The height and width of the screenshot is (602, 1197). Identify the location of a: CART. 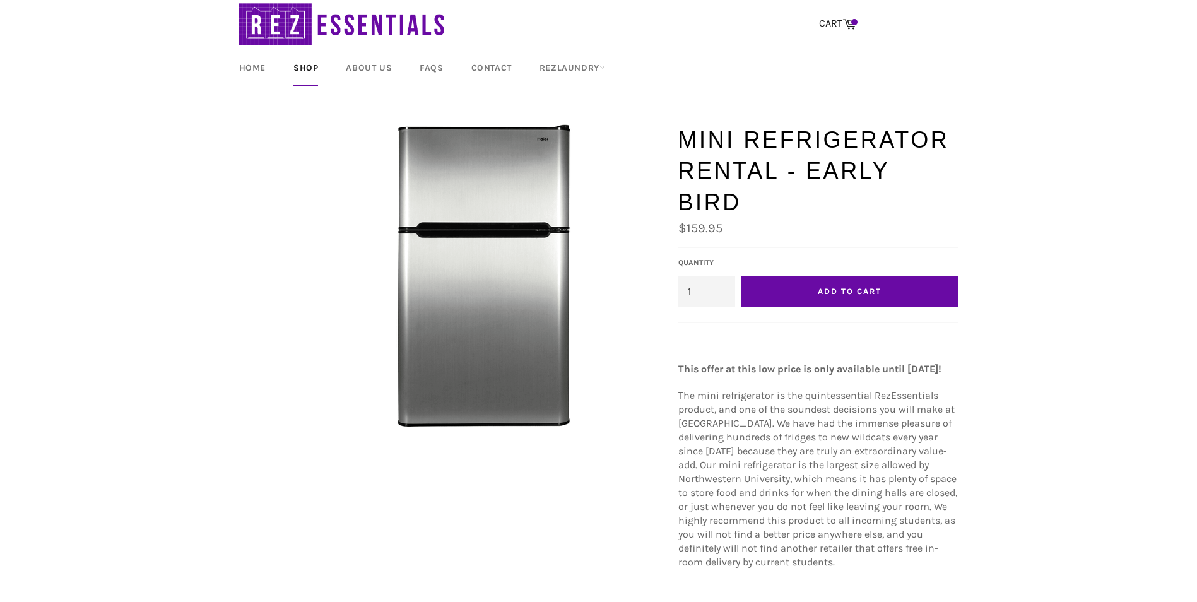
(837, 24).